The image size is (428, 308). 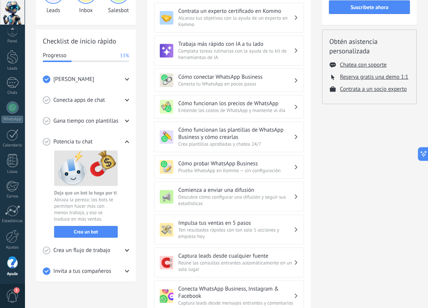 I want to click on span: Abraza la pereza: los bots te permiten hacer más con menos trabajo, y eso se traduce en más ventas., so click(x=86, y=209).